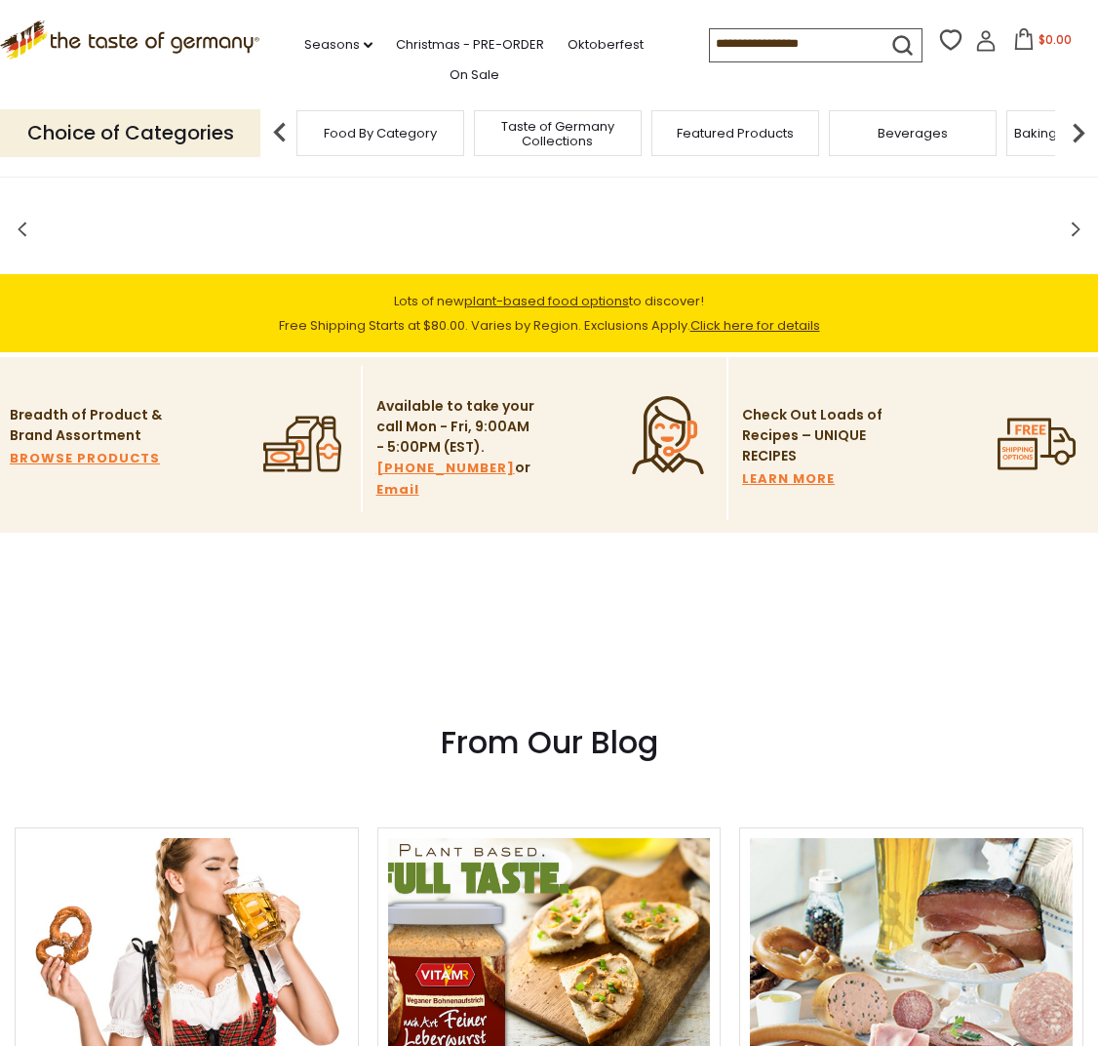 The image size is (1098, 1046). What do you see at coordinates (913, 133) in the screenshot?
I see `a: Beverages` at bounding box center [913, 133].